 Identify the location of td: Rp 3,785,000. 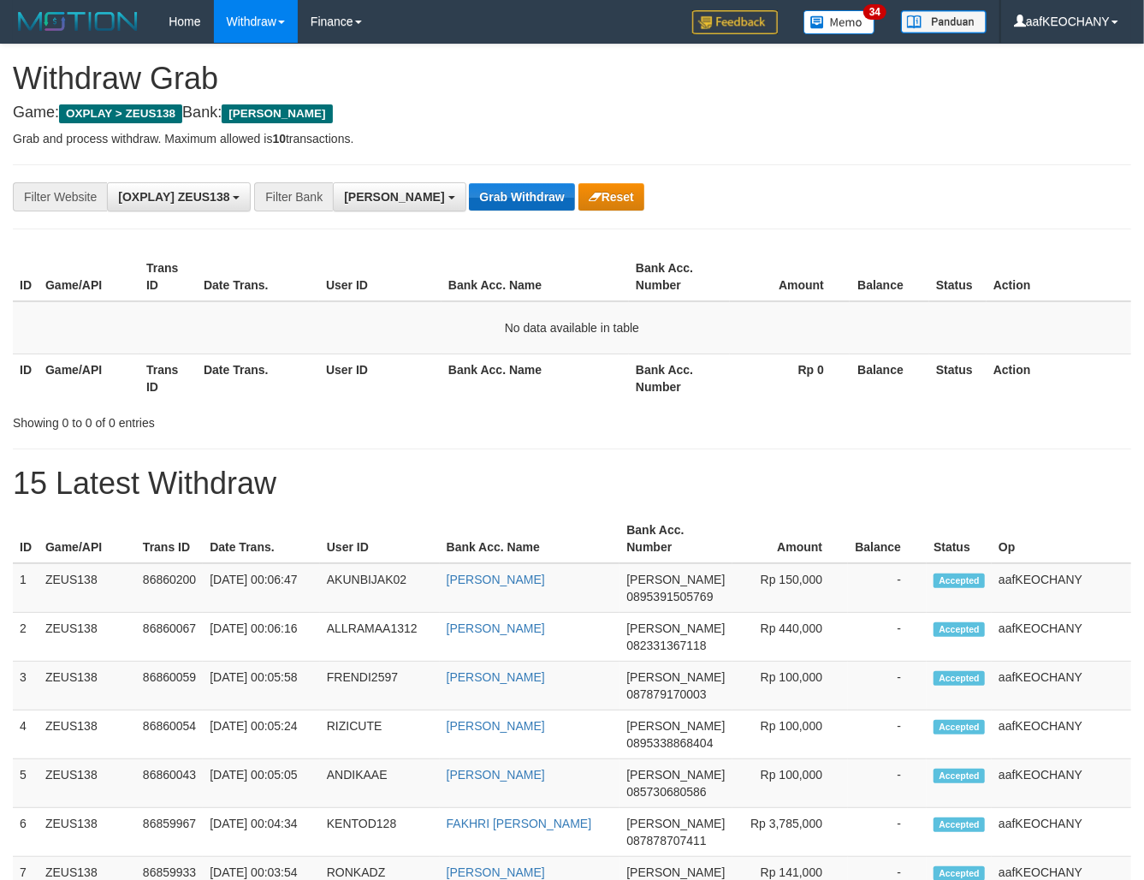
(791, 832).